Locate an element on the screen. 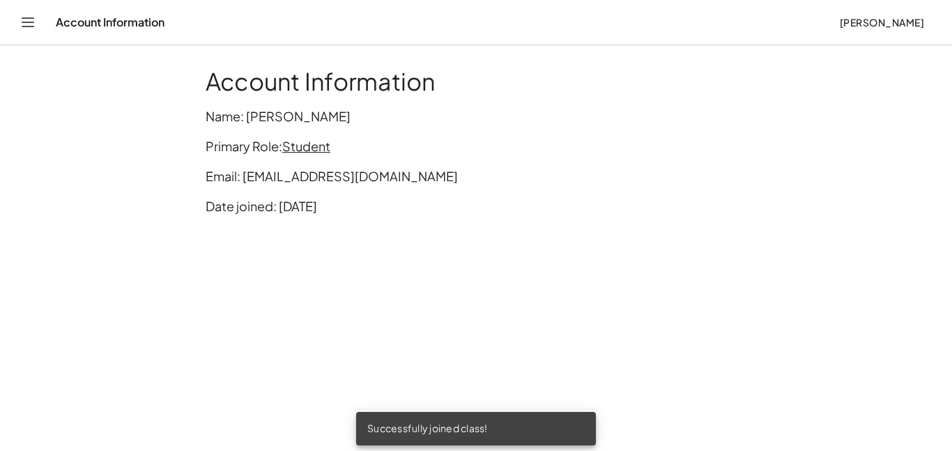  span: Student is located at coordinates (306, 146).